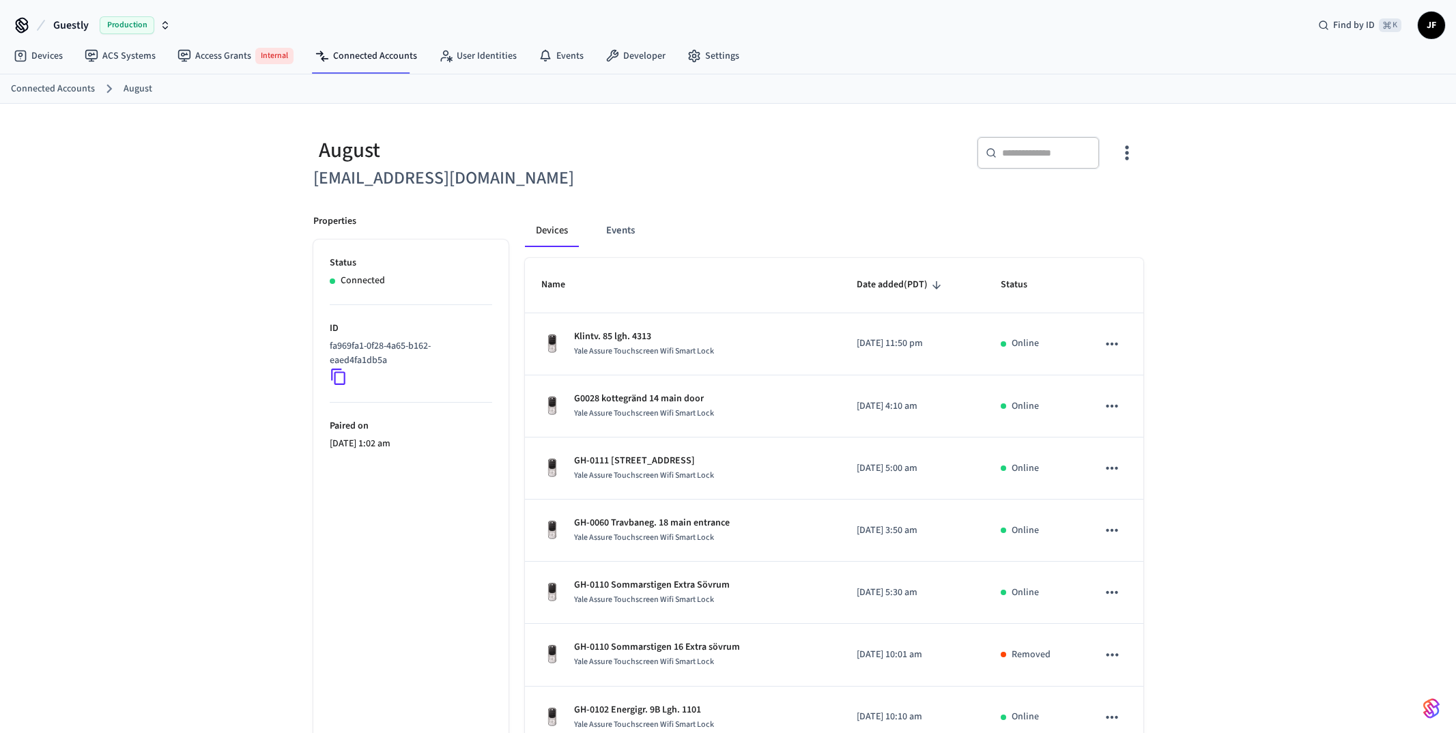  I want to click on a: Devices, so click(38, 56).